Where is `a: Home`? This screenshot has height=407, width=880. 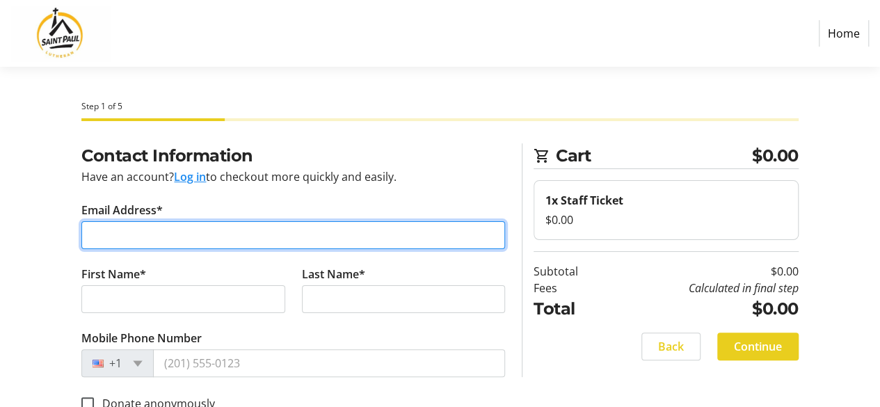
a: Home is located at coordinates (844, 33).